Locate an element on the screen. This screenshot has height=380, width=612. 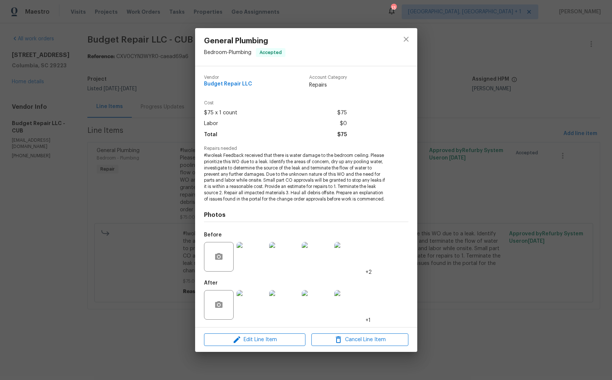
span: Bedroom - Plumbing is located at coordinates (228, 53).